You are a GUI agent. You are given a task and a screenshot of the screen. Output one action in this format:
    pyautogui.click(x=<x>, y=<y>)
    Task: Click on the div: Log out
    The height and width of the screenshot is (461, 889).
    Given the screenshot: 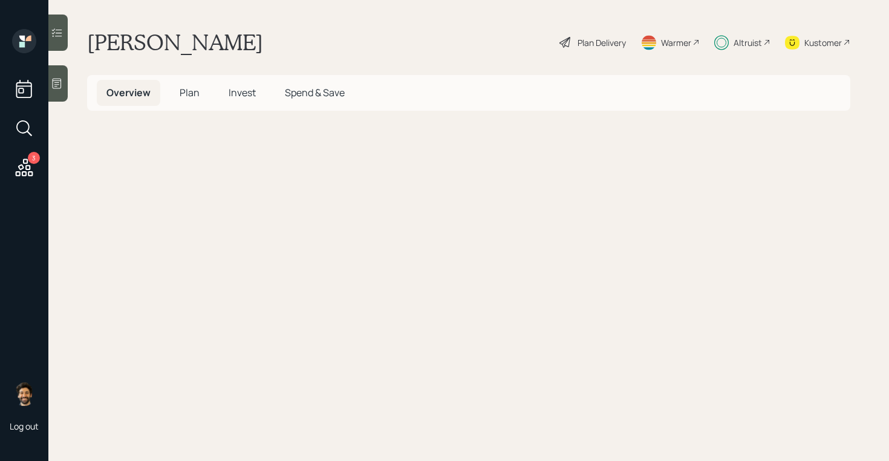 What is the action you would take?
    pyautogui.click(x=24, y=426)
    